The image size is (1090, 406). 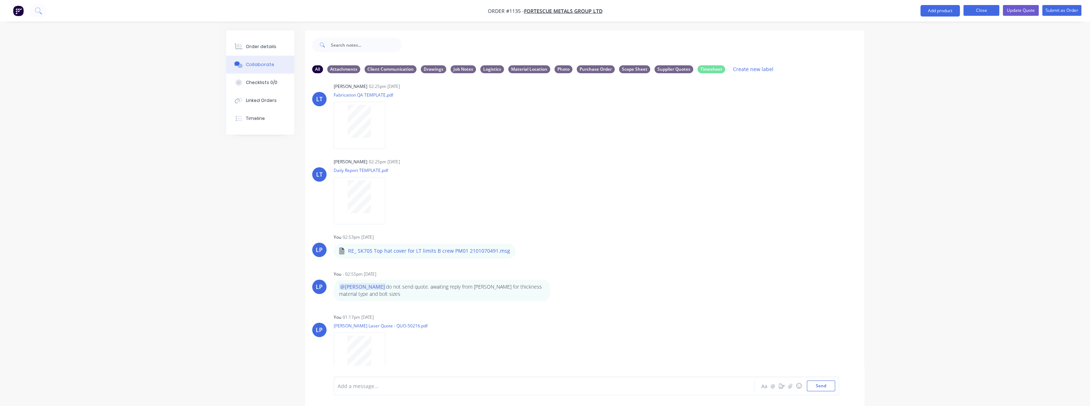 I want to click on button: Add product, so click(x=941, y=11).